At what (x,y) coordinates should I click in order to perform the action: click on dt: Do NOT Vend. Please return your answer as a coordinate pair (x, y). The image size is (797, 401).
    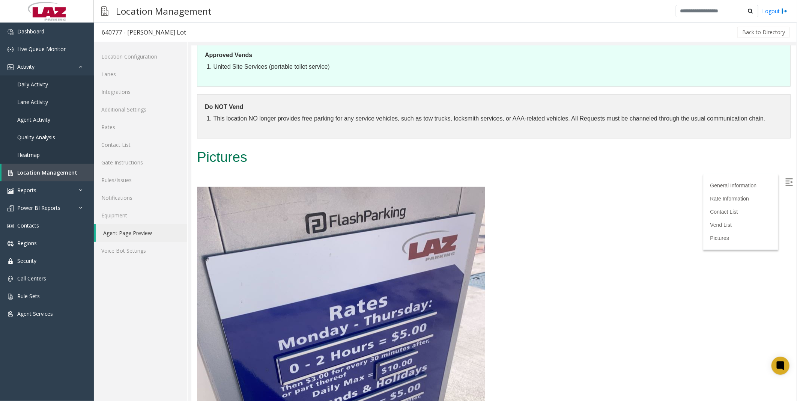
    Looking at the image, I should click on (303, 61).